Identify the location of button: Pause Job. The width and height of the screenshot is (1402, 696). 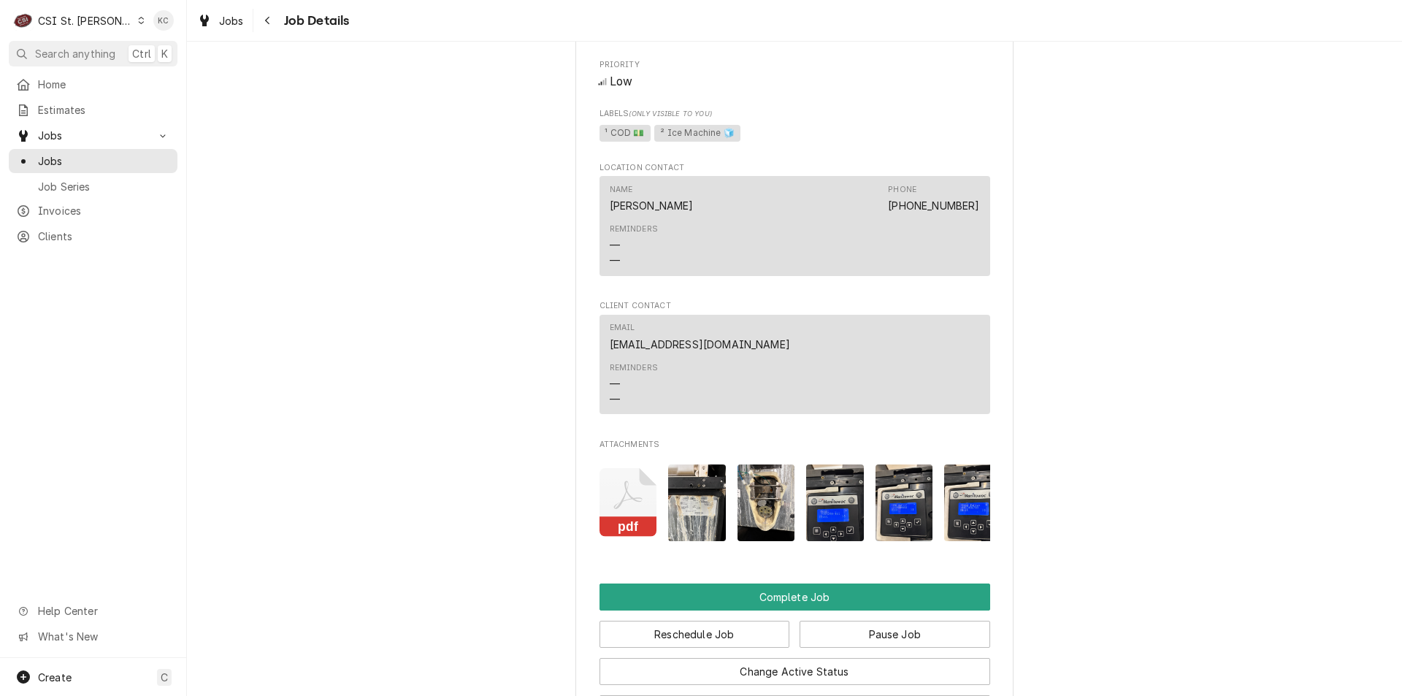
(894, 634).